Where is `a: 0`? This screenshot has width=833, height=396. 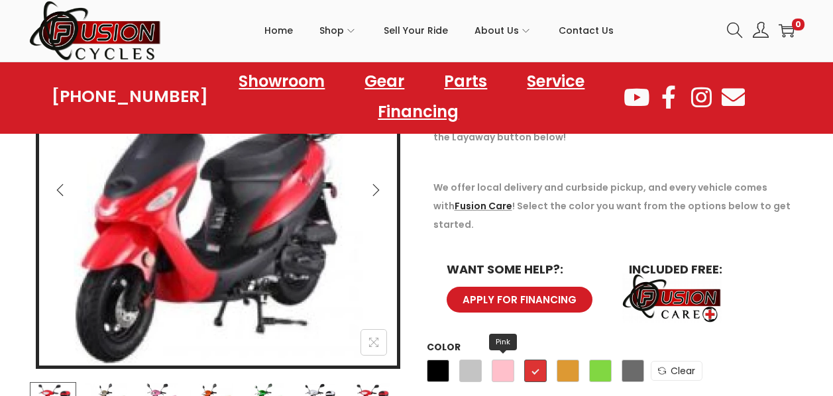
a: 0 is located at coordinates (786, 30).